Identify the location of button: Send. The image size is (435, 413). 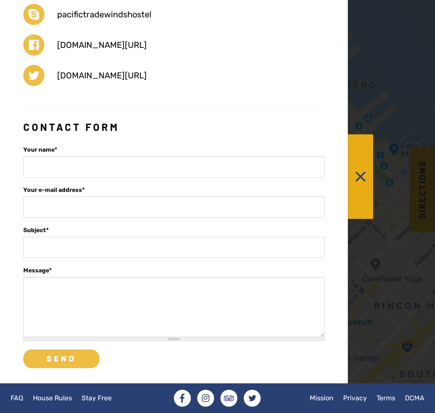
(61, 359).